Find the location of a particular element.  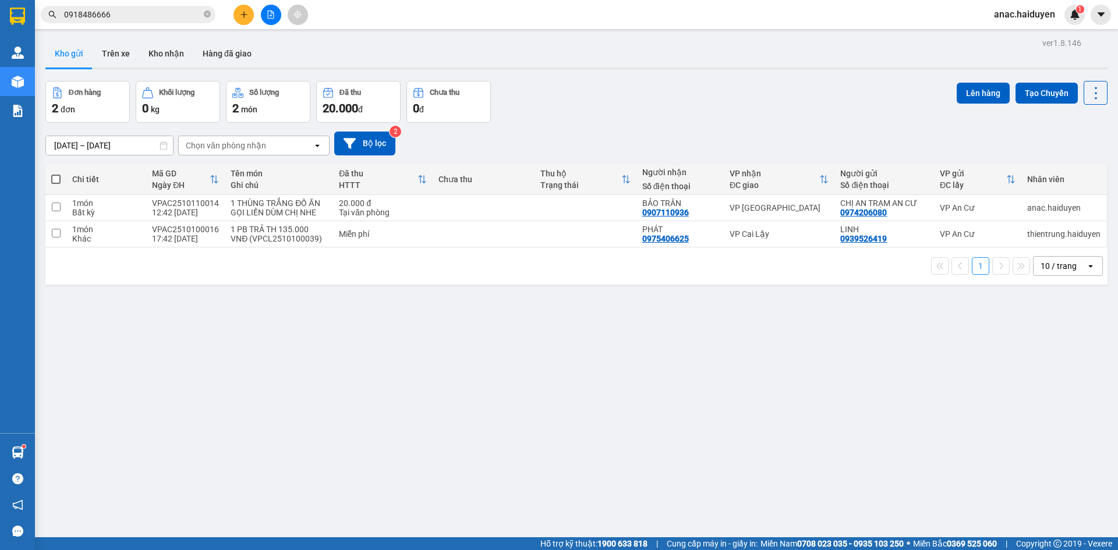

div: VP Cai Lậy is located at coordinates (779, 234).